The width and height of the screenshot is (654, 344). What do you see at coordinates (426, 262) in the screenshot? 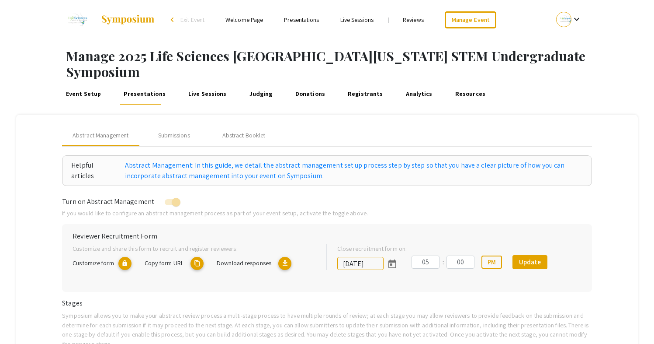
I see `input: Hours` at bounding box center [426, 262].